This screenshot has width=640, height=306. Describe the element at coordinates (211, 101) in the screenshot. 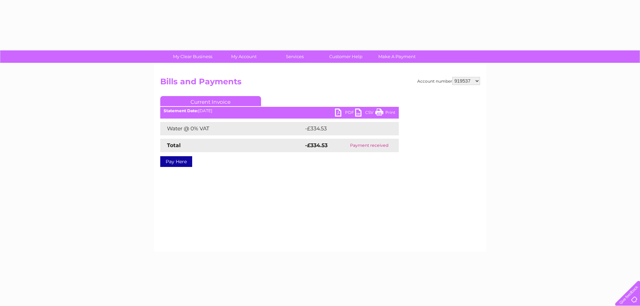

I see `a: Current Invoice` at that location.